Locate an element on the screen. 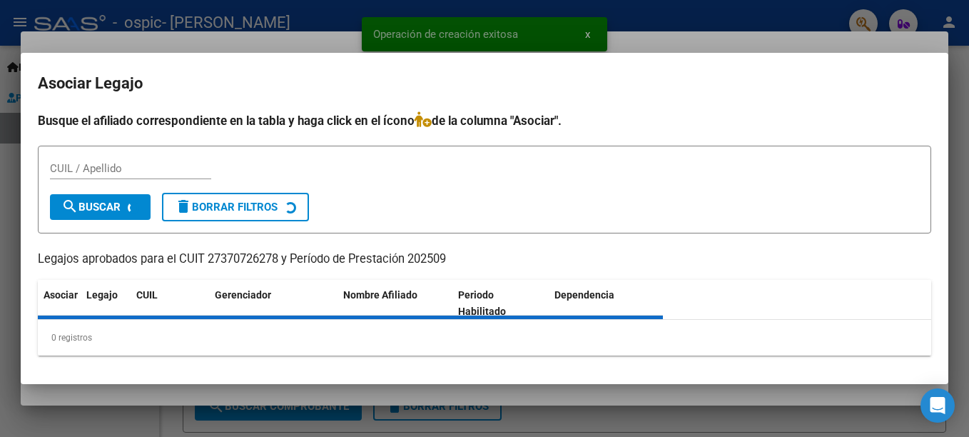  p: Legajos aprobados para el CUIT 27370726278 y Período de Prestación 202509 is located at coordinates (485, 259).